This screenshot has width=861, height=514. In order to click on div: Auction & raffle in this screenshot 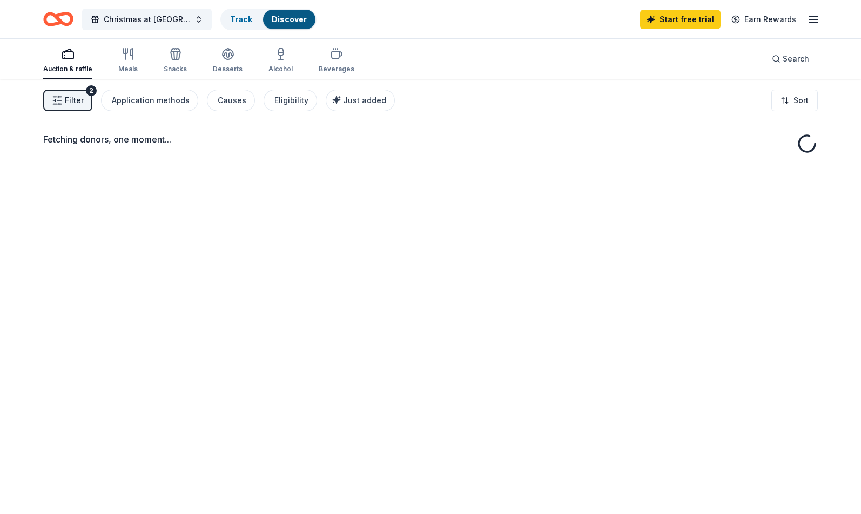, I will do `click(68, 69)`.